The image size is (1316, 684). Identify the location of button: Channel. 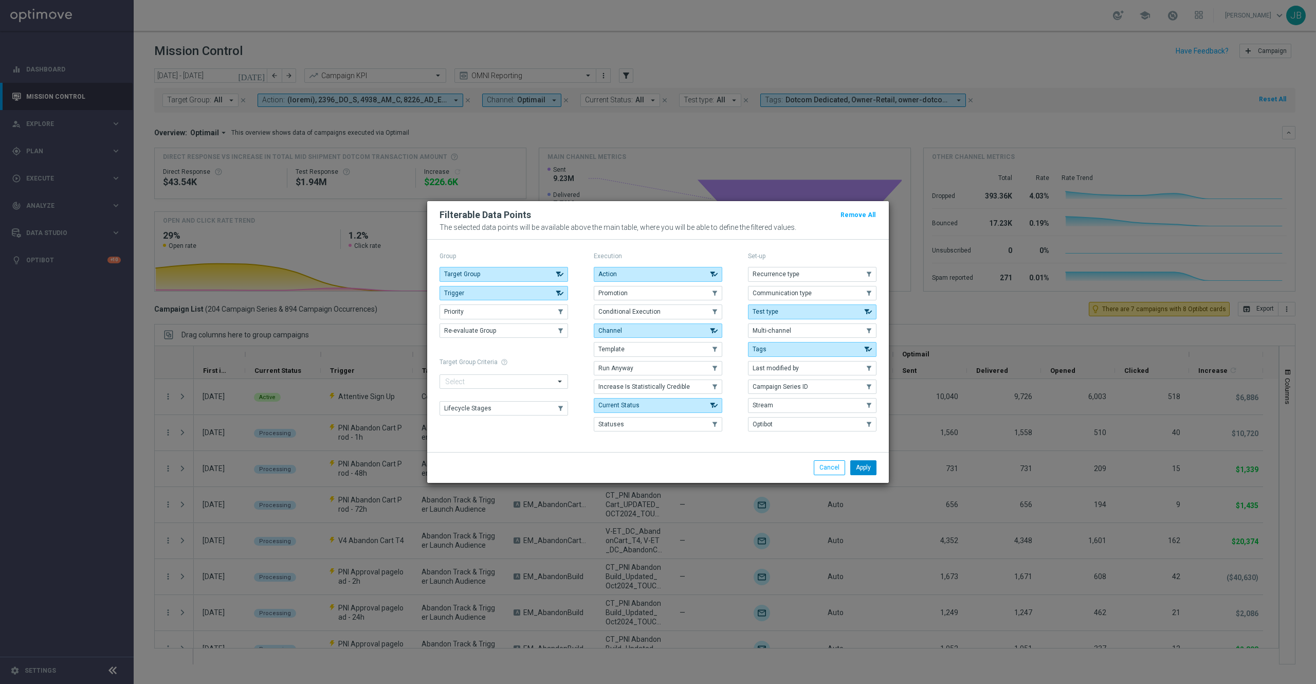
(658, 331).